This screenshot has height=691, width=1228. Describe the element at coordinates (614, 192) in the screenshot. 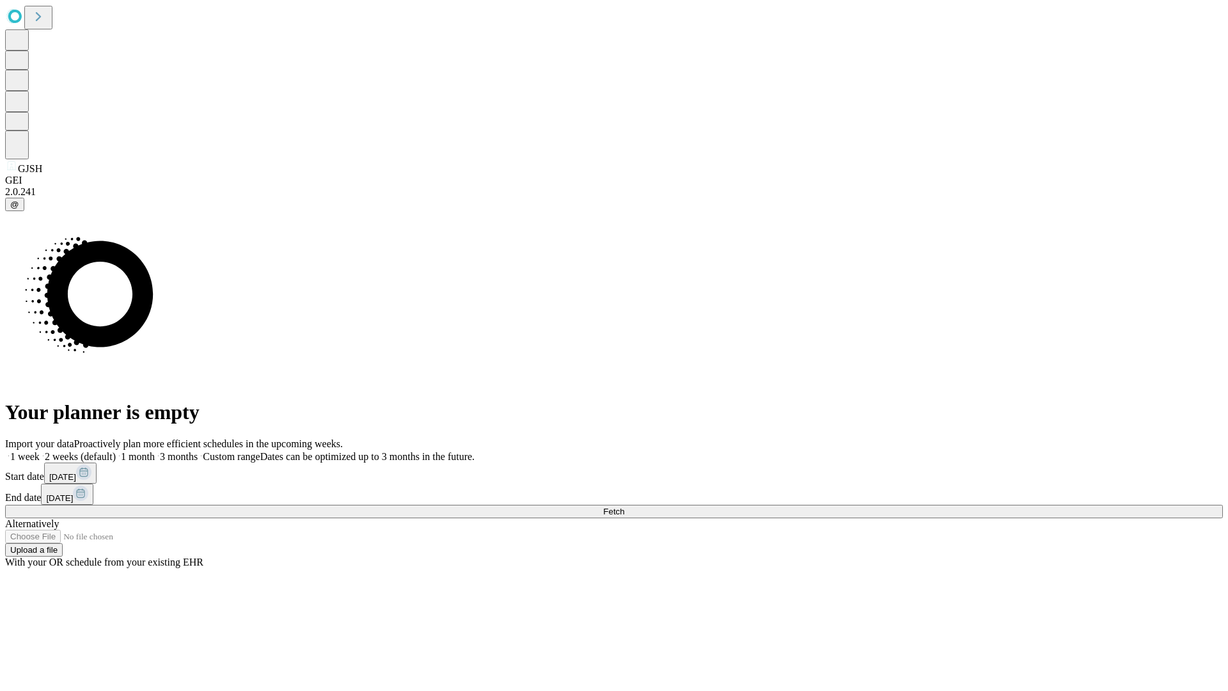

I see `div: 2.0.241` at that location.